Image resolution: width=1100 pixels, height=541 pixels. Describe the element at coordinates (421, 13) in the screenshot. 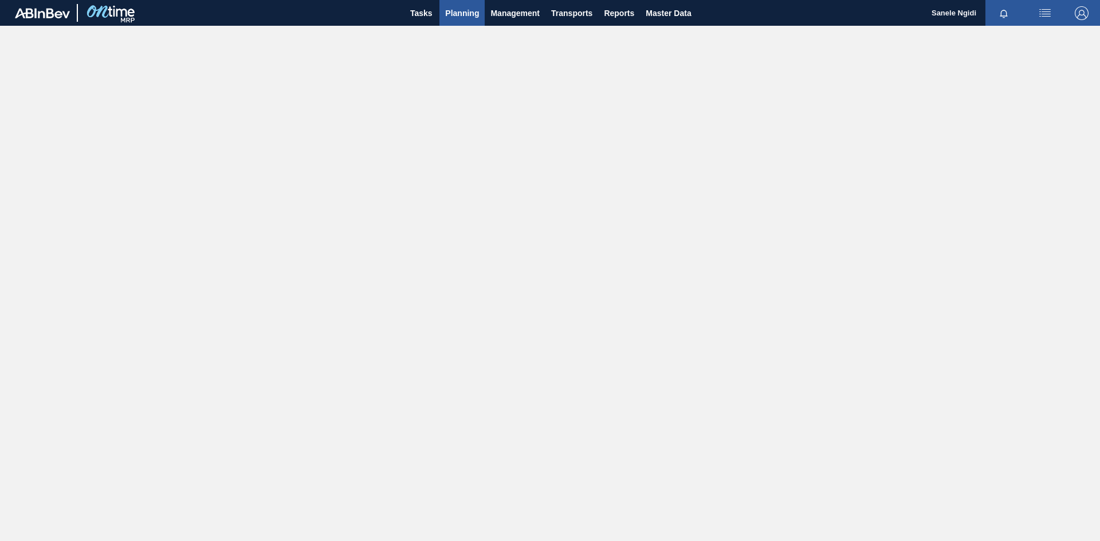

I see `span: Tasks` at that location.